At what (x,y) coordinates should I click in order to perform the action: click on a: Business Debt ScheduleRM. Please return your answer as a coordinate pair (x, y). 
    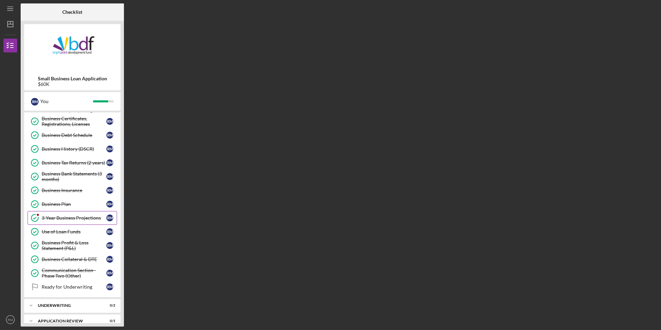
    Looking at the image, I should click on (72, 135).